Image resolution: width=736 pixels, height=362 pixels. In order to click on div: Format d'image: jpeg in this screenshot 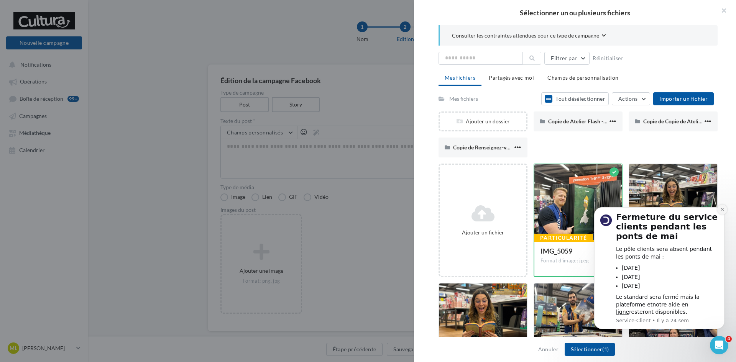, I will do `click(578, 261)`.